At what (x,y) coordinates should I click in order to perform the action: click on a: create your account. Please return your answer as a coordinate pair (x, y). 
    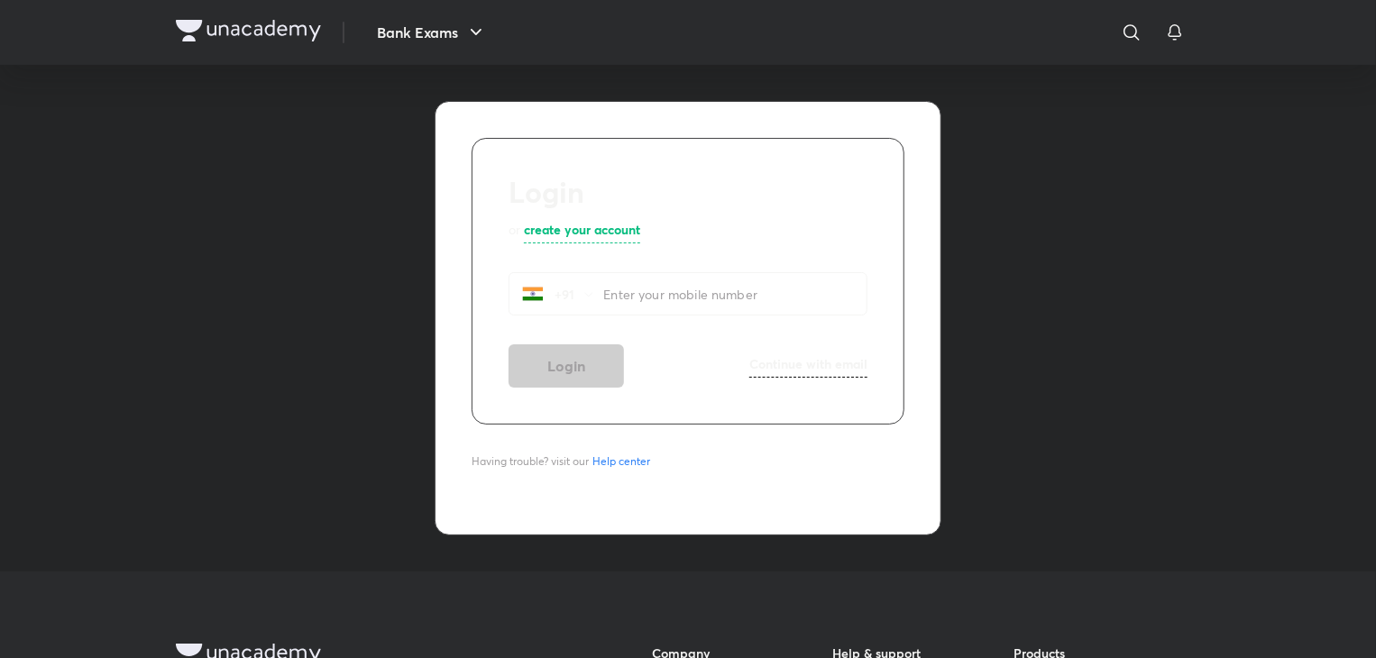
    Looking at the image, I should click on (581, 232).